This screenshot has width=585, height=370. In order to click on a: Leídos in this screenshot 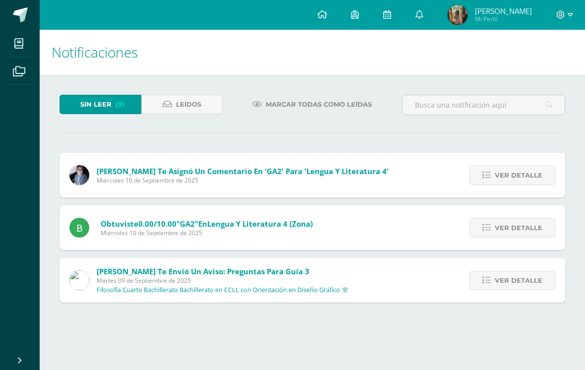, I will do `click(182, 104)`.